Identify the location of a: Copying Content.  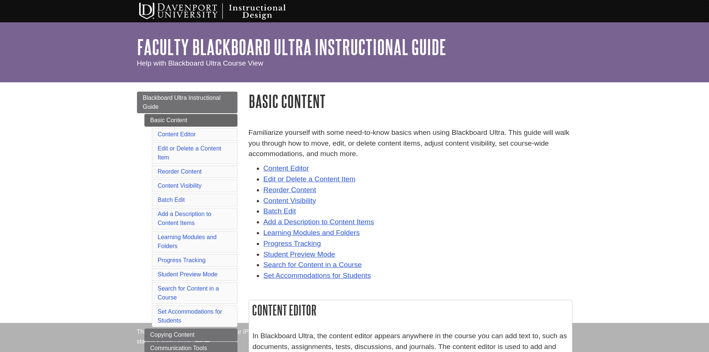
(191, 335).